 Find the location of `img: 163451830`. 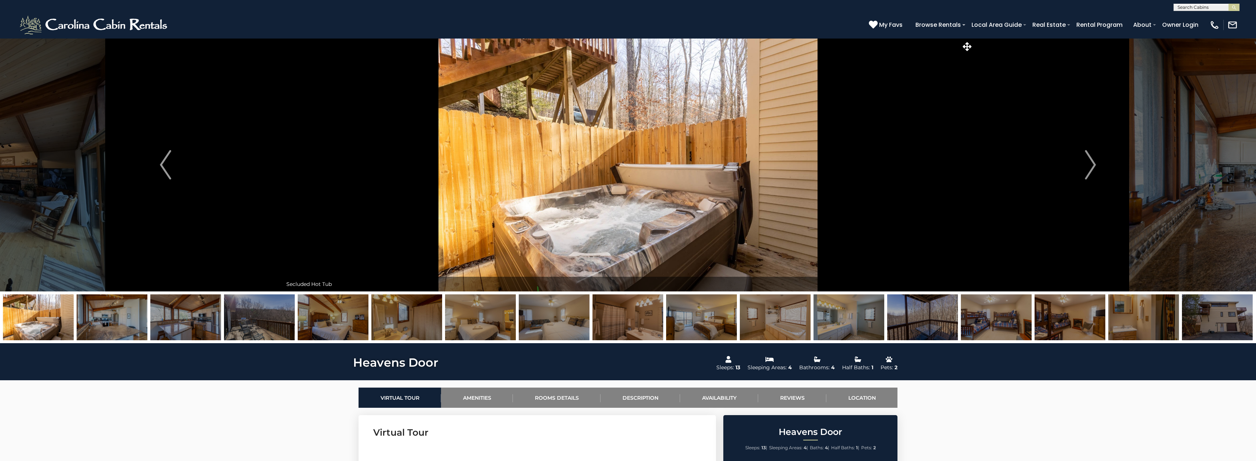

img: 163451830 is located at coordinates (1144, 317).